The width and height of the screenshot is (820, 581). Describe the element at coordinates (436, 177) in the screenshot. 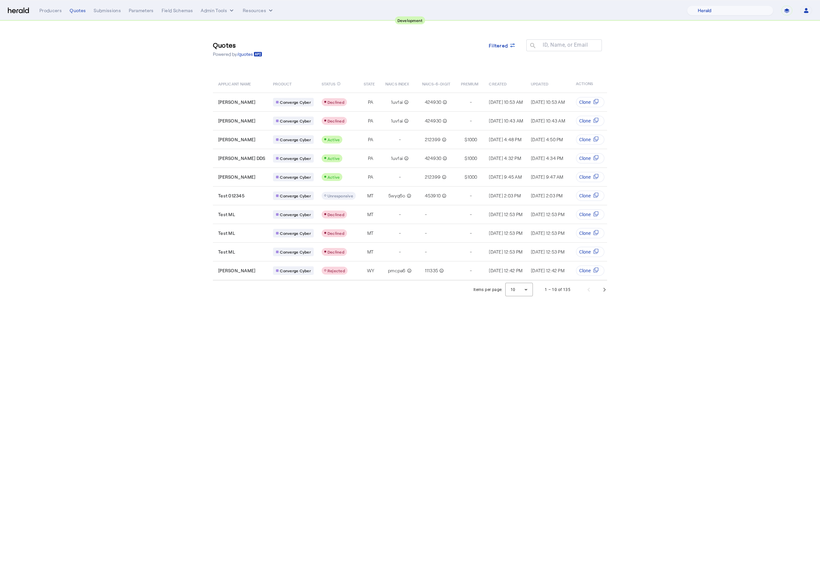

I see `table: Table view of all quotes submitted by your platform` at that location.